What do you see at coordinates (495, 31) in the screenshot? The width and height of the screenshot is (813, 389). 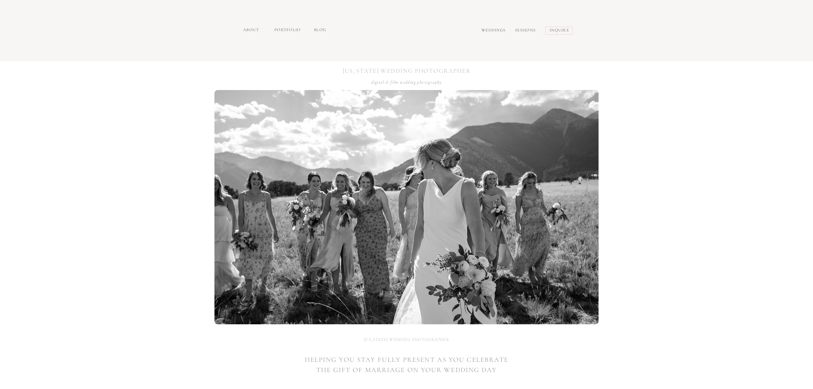 I see `a: Weddings` at bounding box center [495, 31].